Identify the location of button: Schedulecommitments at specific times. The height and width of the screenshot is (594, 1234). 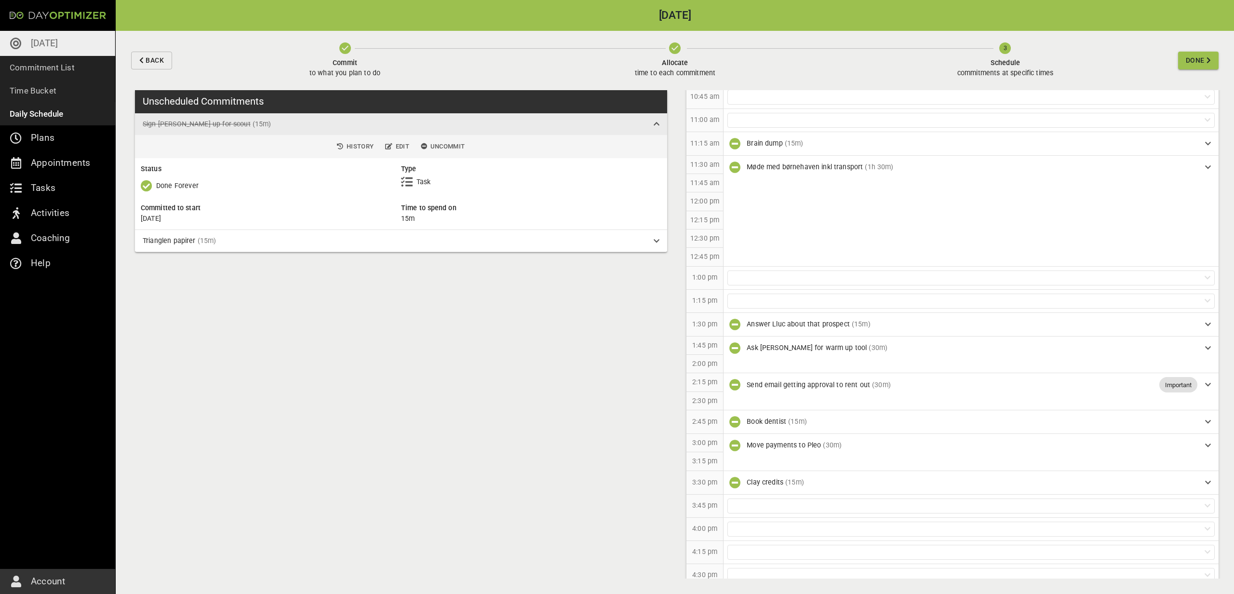
(1005, 60).